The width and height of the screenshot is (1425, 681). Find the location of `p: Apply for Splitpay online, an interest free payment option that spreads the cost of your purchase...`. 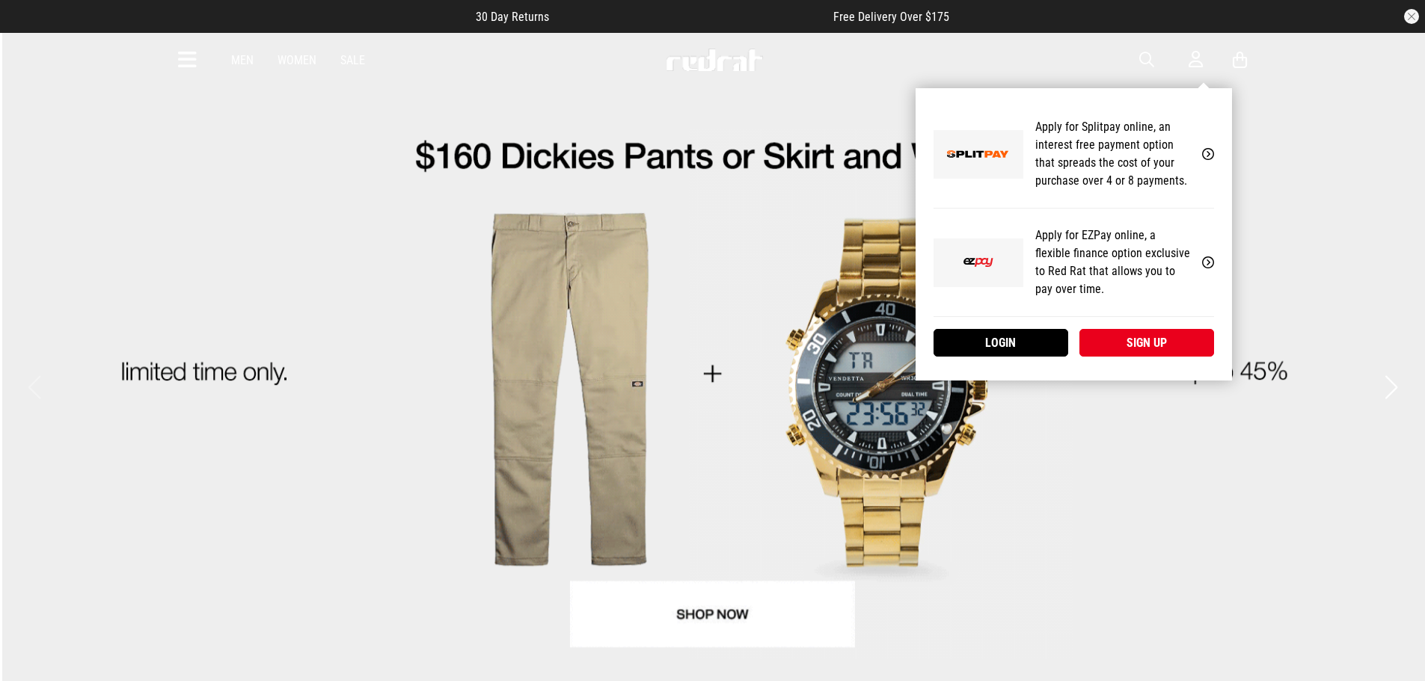

p: Apply for Splitpay online, an interest free payment option that spreads the cost of your purchase... is located at coordinates (1112, 154).